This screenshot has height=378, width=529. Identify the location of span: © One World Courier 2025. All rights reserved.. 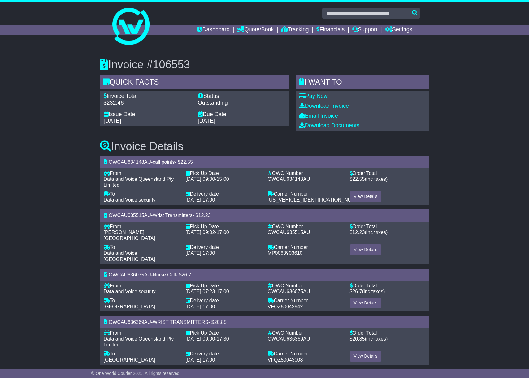
(136, 373).